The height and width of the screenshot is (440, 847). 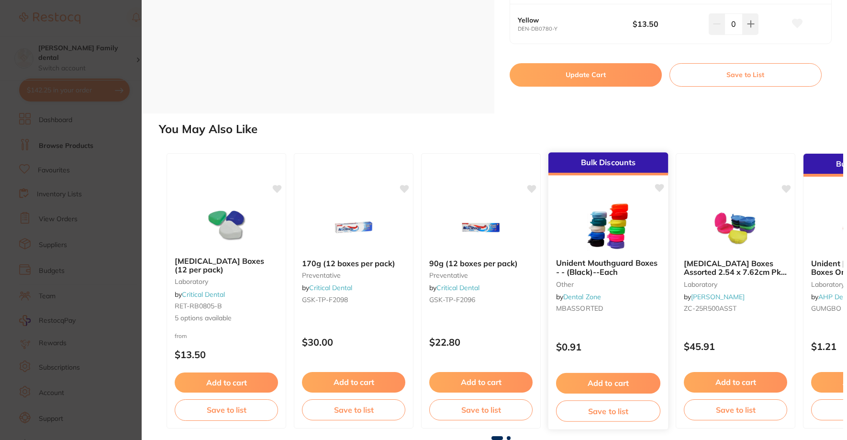 What do you see at coordinates (570, 20) in the screenshot?
I see `b: Yellow` at bounding box center [570, 20].